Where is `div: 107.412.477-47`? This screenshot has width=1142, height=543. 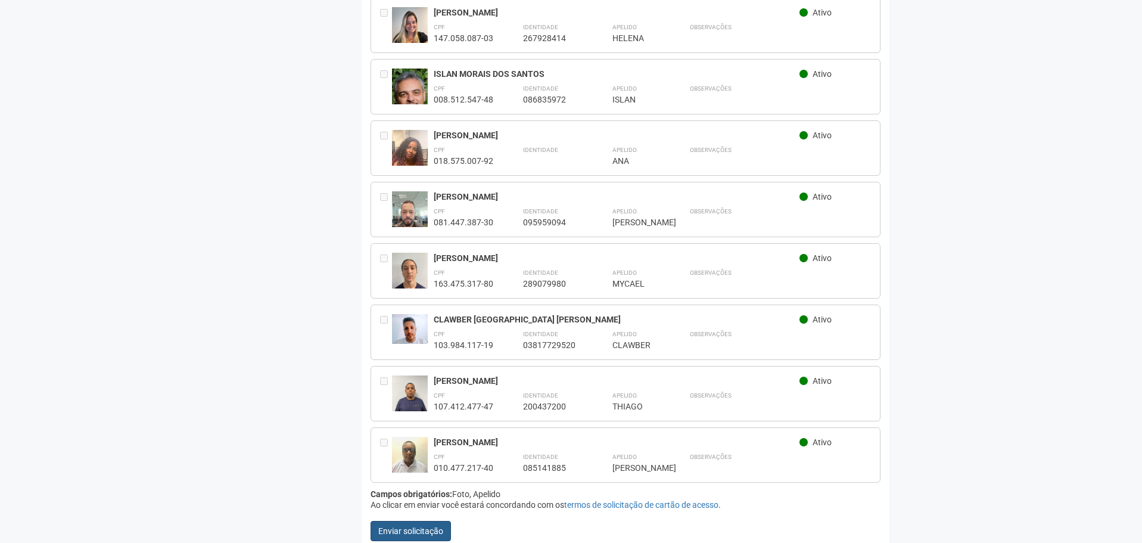
div: 107.412.477-47 is located at coordinates (463, 406).